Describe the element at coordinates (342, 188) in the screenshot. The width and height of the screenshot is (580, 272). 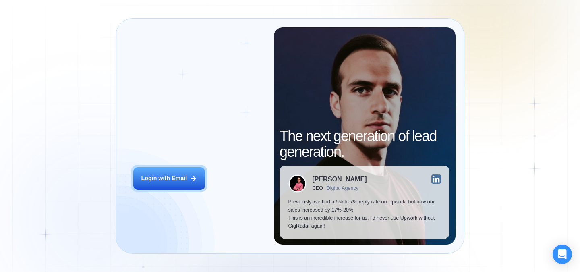
I see `div: Digital Agency` at that location.